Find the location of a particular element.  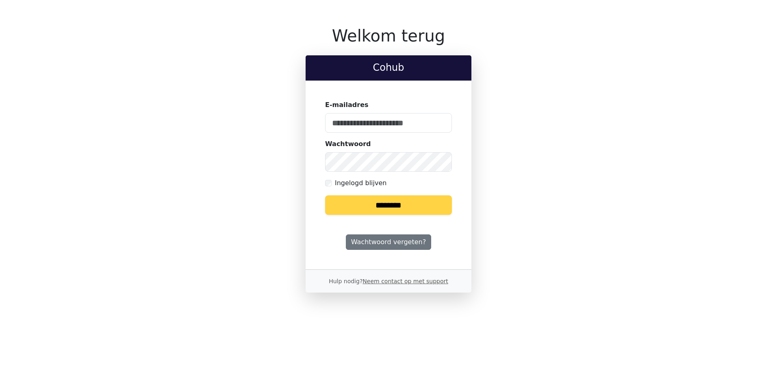

small: Hulp nodig? is located at coordinates (389, 281).